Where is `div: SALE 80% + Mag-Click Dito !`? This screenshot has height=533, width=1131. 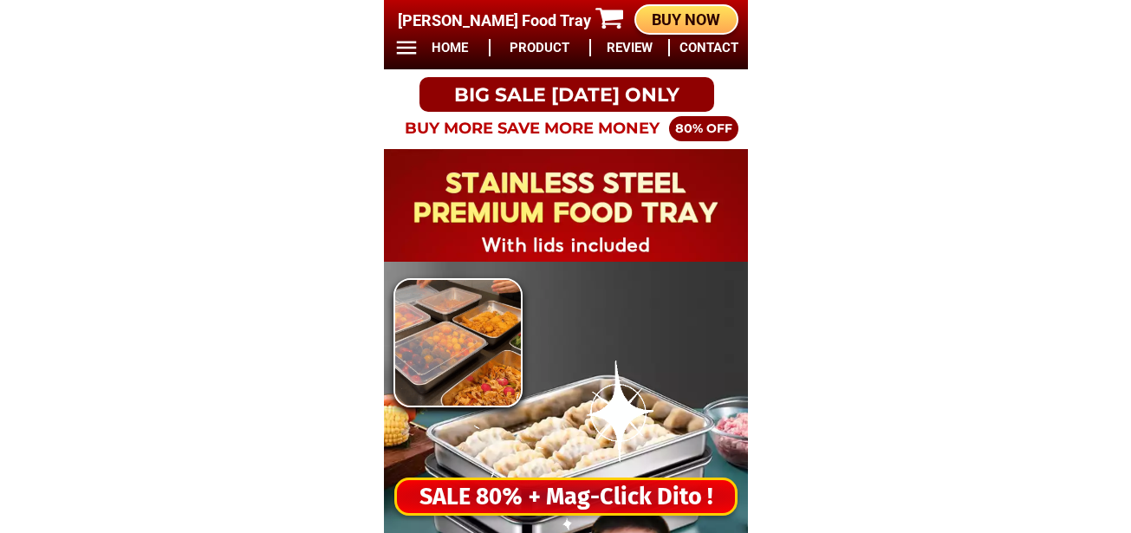 div: SALE 80% + Mag-Click Dito ! is located at coordinates (566, 497).